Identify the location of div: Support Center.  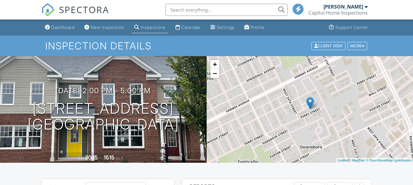
(351, 27).